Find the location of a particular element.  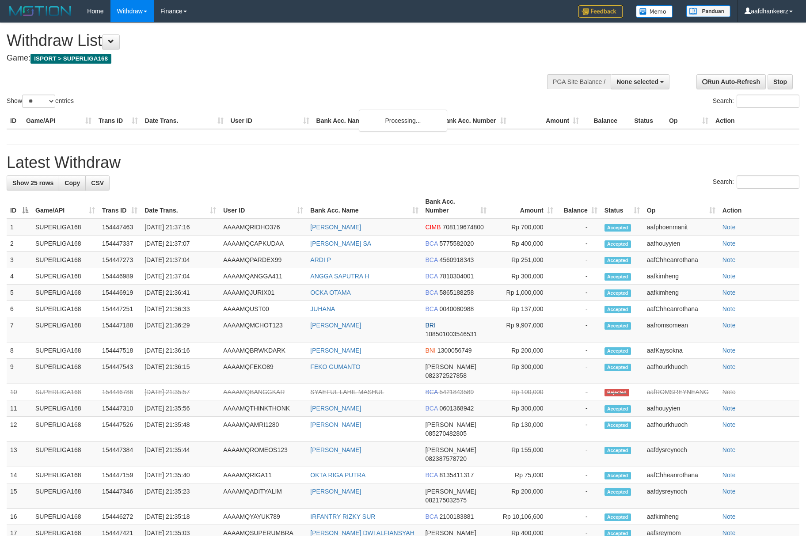

a: Stop is located at coordinates (780, 82).